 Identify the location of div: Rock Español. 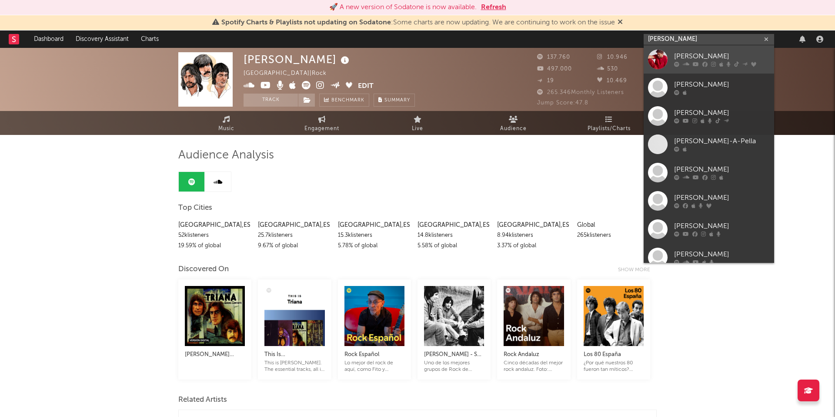
(374, 354).